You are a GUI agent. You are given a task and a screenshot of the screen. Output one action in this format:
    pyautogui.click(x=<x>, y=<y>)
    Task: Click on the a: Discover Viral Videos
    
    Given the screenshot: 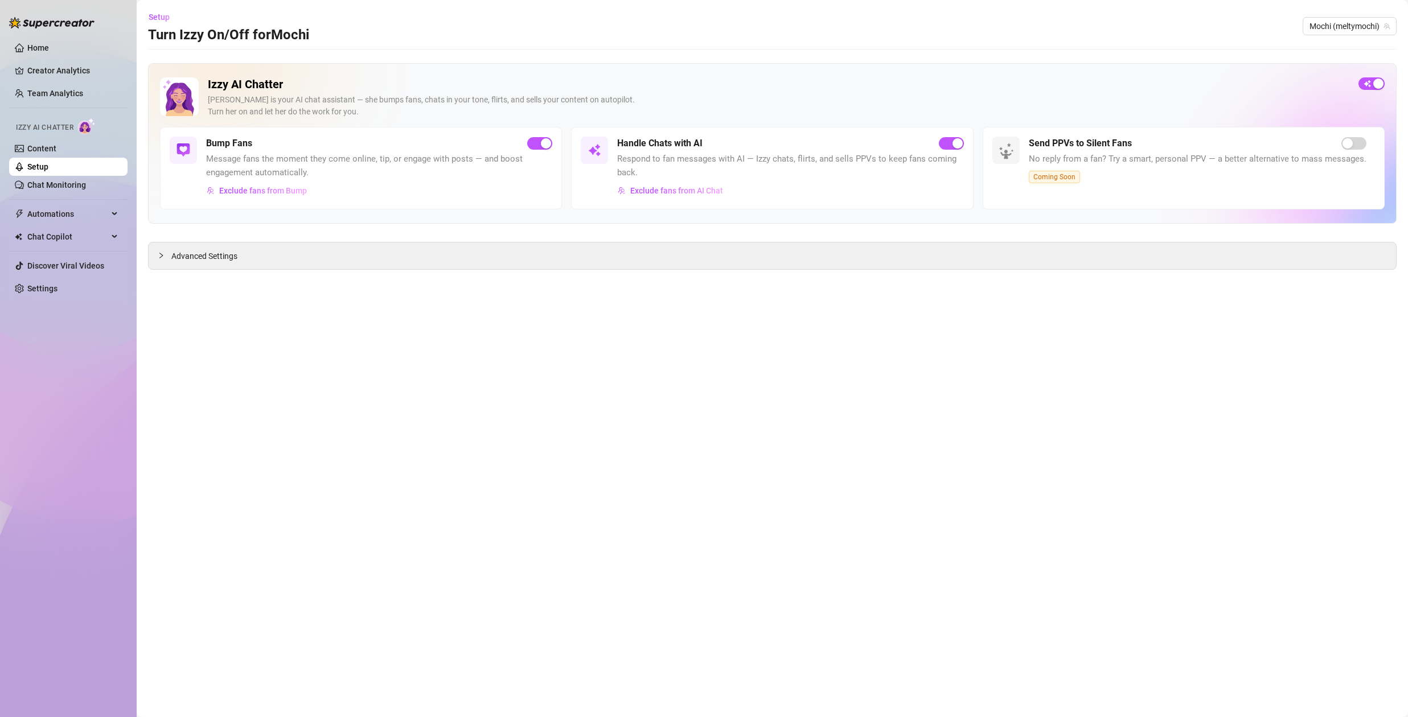 What is the action you would take?
    pyautogui.click(x=65, y=266)
    